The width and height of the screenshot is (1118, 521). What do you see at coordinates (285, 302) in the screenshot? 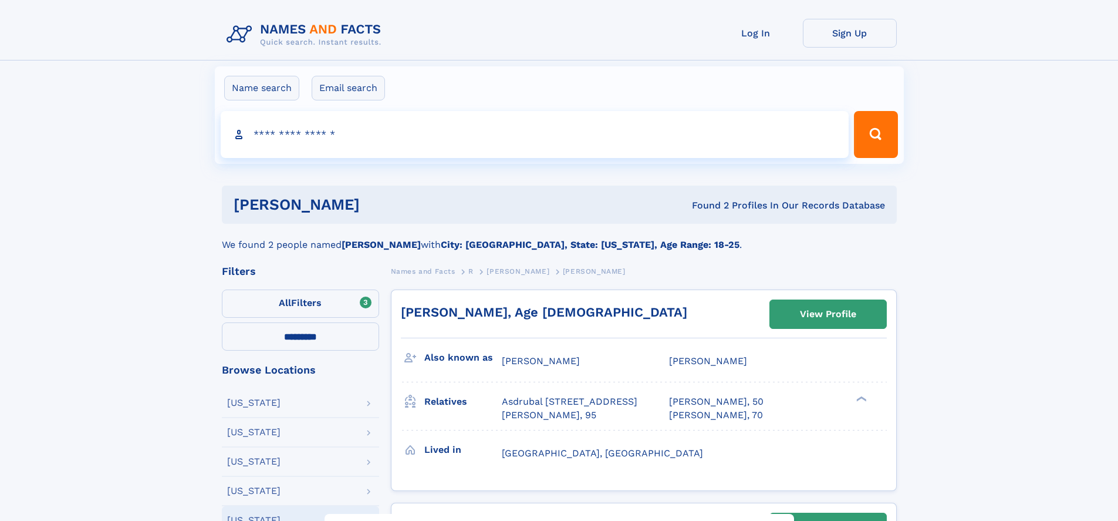
I see `span: All` at bounding box center [285, 302].